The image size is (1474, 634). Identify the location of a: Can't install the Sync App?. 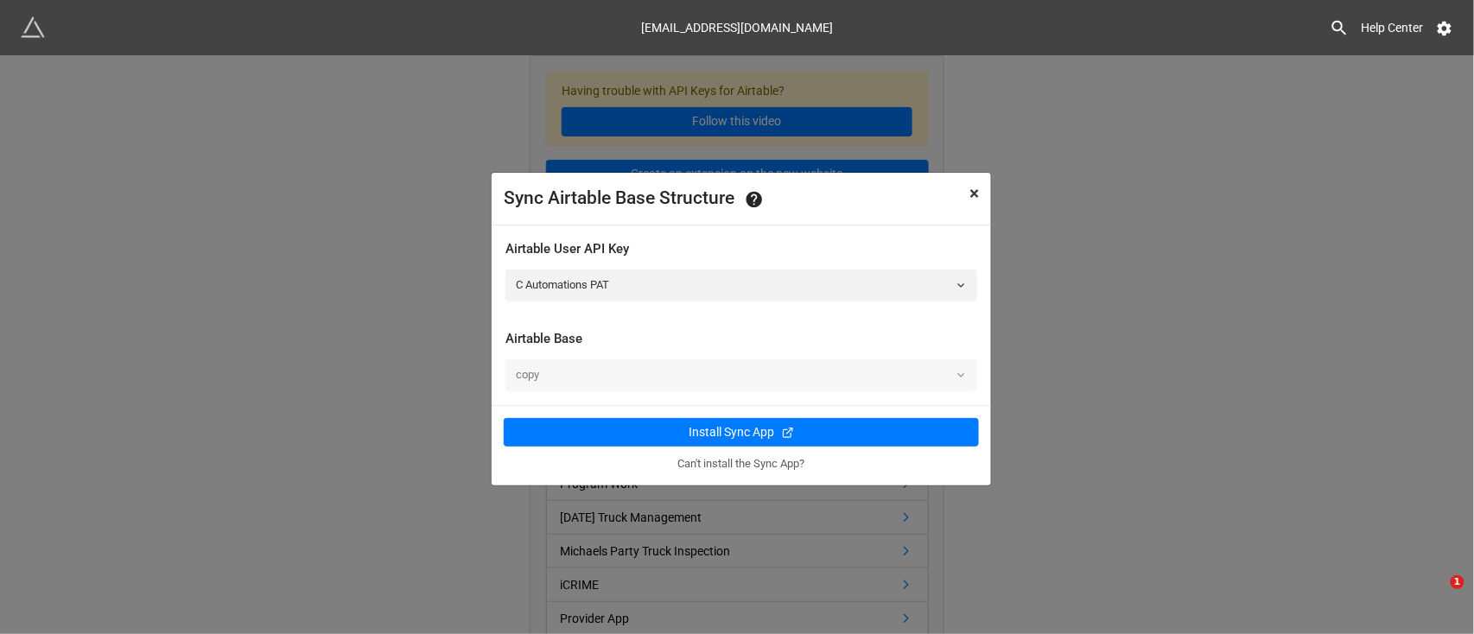
(741, 463).